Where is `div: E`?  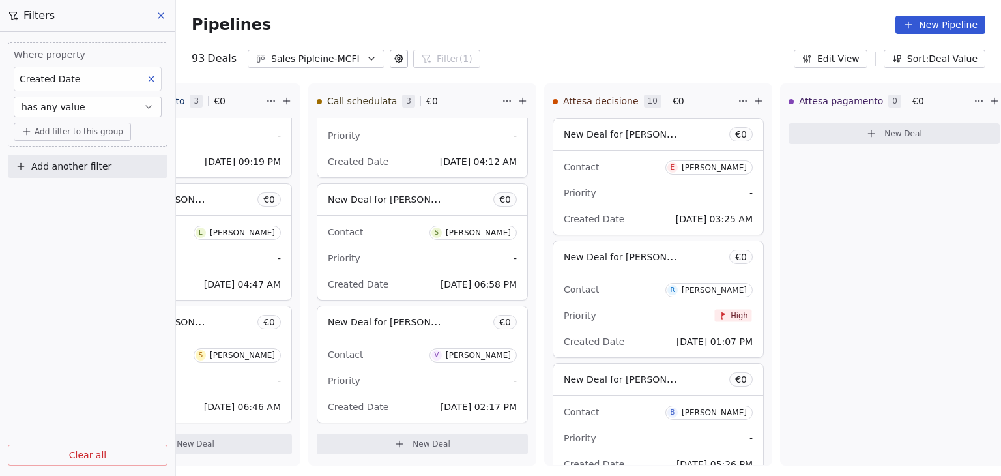
div: E is located at coordinates (672, 167).